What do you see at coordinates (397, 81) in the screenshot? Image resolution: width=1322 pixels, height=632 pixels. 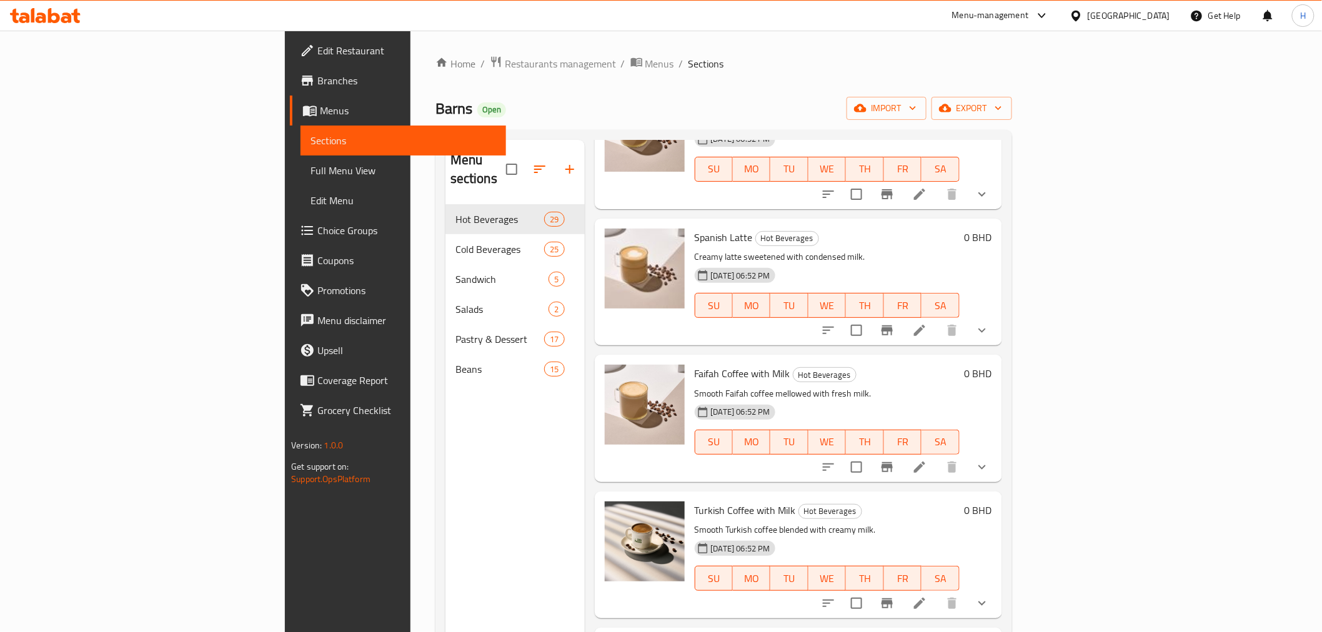 I see `a: Branches` at bounding box center [397, 81].